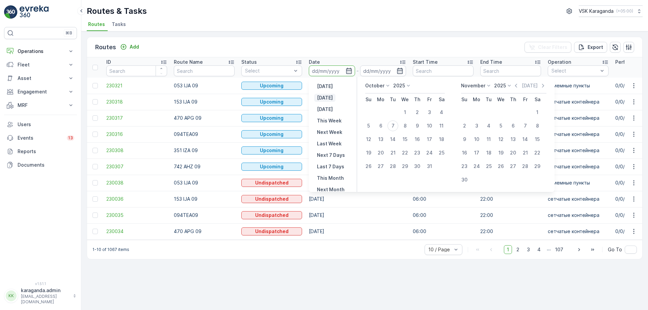 The height and width of the screenshot is (310, 648). Describe the element at coordinates (41, 65) in the screenshot. I see `p: Fleet` at that location.